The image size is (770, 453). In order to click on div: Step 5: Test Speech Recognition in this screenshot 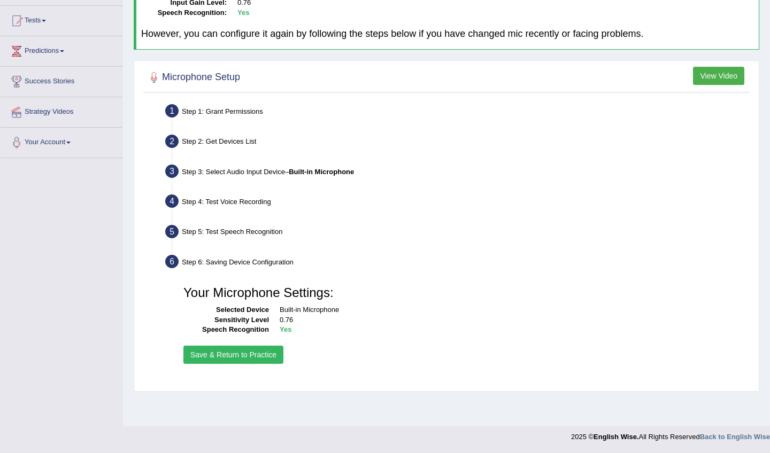, I will do `click(457, 234)`.